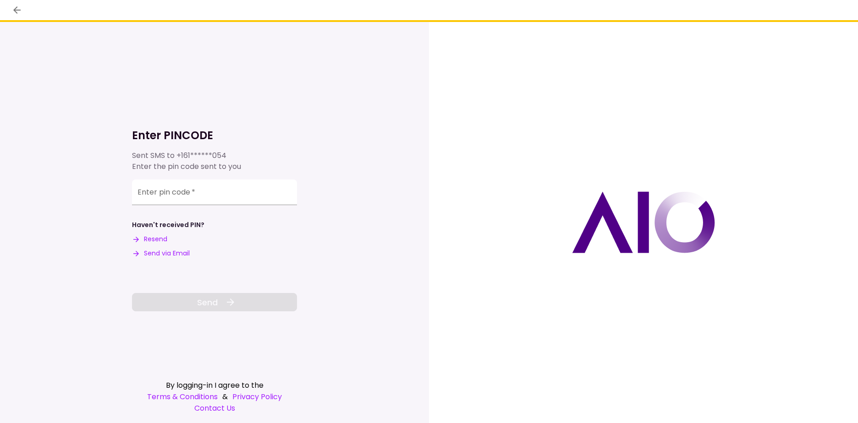 Image resolution: width=858 pixels, height=423 pixels. Describe the element at coordinates (257, 397) in the screenshot. I see `a: Privacy Policy` at that location.